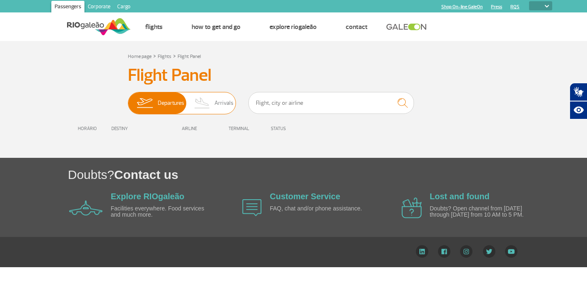 This screenshot has height=285, width=587. I want to click on a: Customer Service, so click(305, 196).